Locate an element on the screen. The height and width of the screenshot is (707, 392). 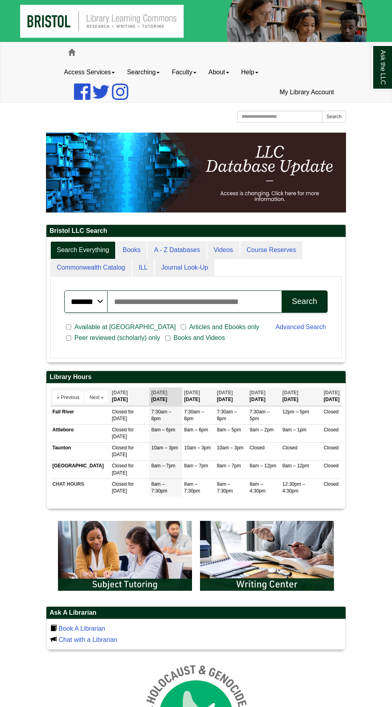
span: 12:30pm – 4:30pm is located at coordinates (293, 487).